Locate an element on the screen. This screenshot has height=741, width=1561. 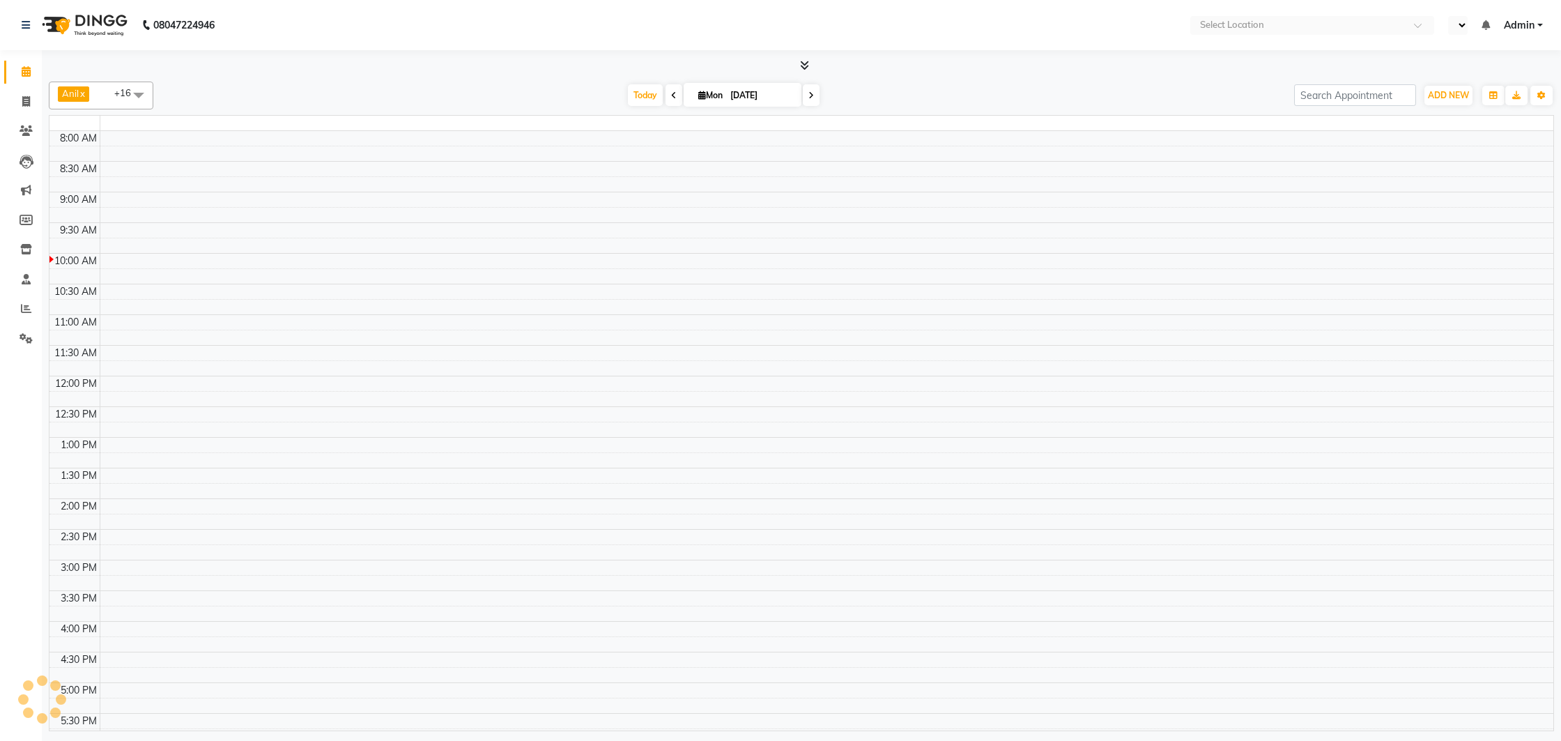
div: 3:00 PM is located at coordinates (79, 567).